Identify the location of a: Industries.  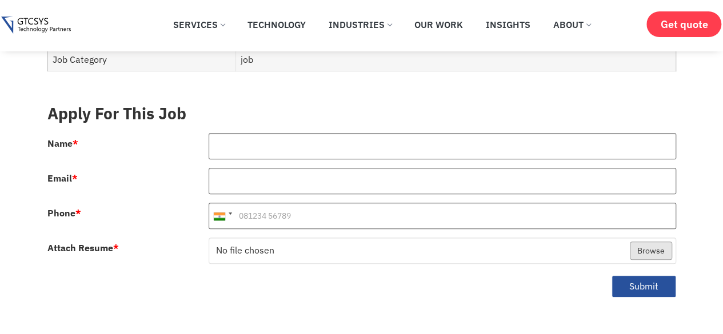
(360, 25).